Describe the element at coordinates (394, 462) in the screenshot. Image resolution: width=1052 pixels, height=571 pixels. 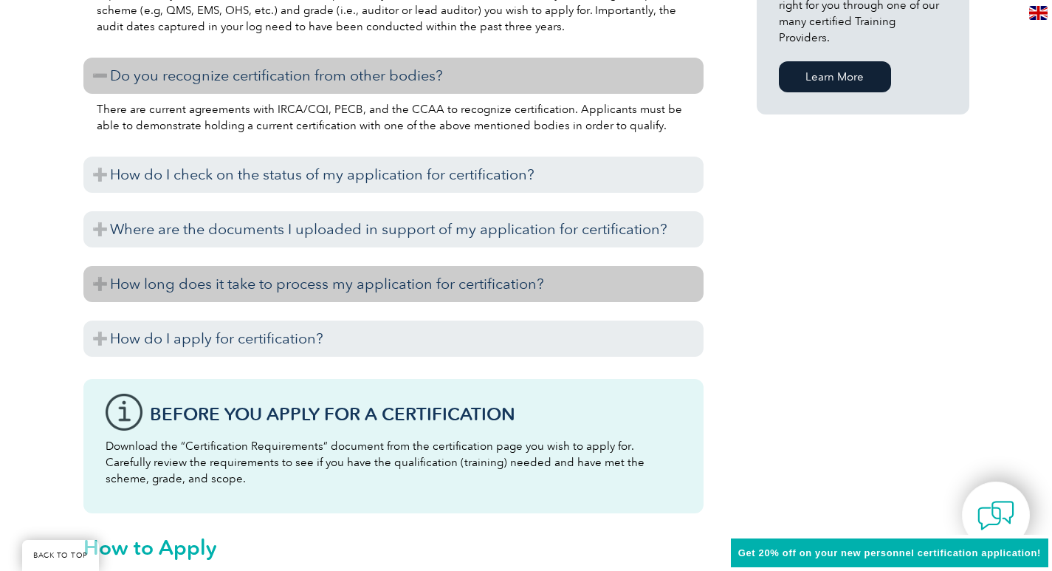
I see `p: Download the “Certification Requirements” document from the certification page you wish to apply ...` at that location.